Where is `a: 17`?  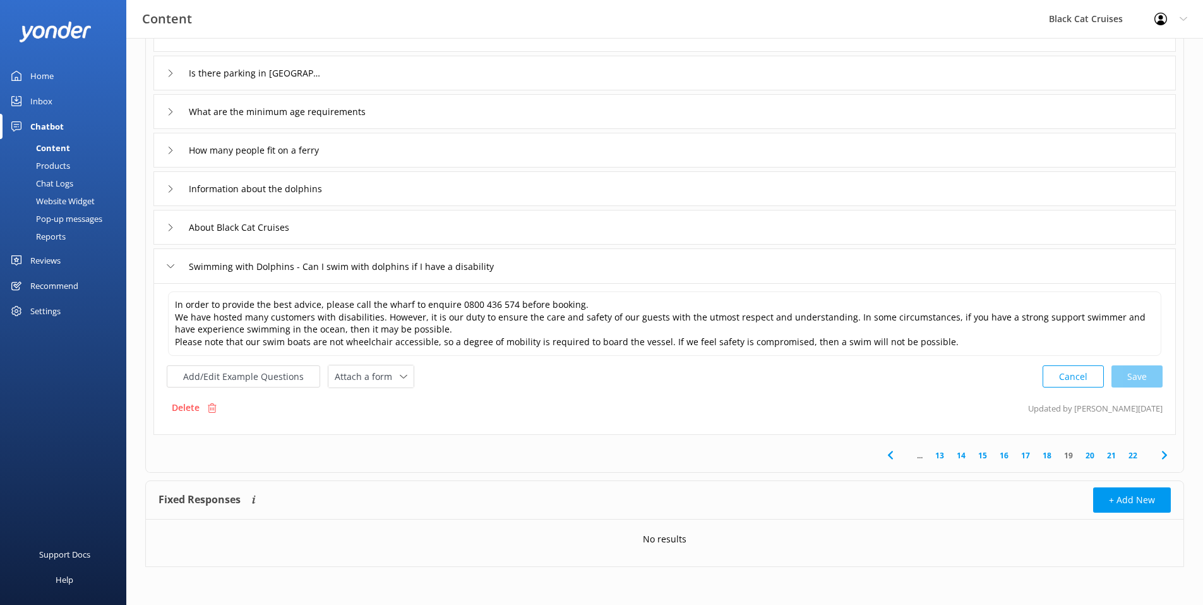 a: 17 is located at coordinates (1026, 455).